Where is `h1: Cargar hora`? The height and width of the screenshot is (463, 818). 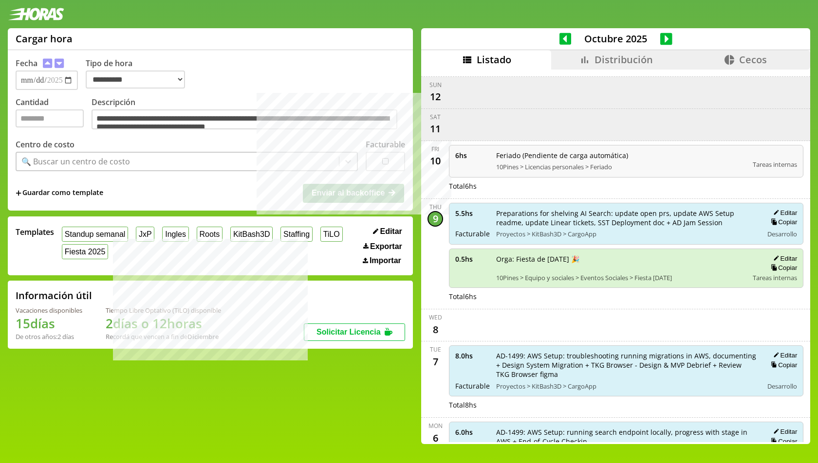
h1: Cargar hora is located at coordinates (44, 38).